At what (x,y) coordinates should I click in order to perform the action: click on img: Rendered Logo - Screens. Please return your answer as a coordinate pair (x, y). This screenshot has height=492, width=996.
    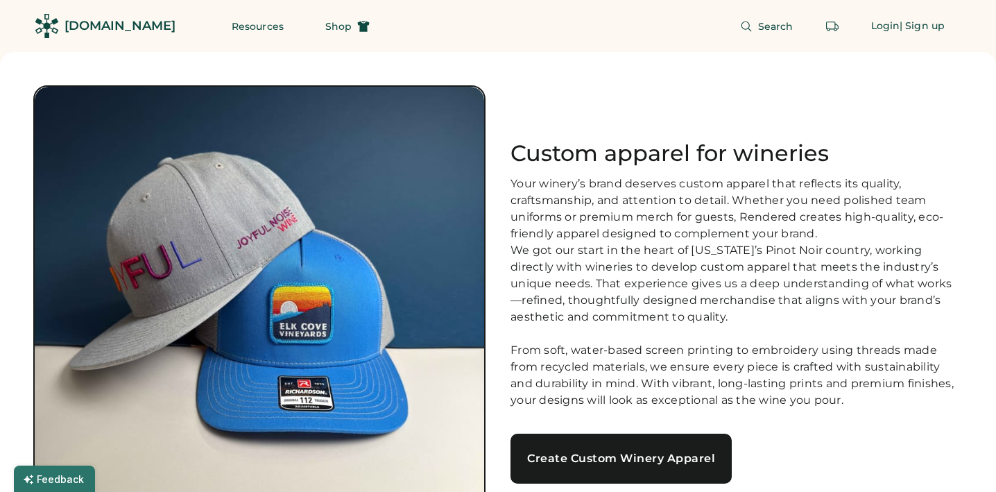
    Looking at the image, I should click on (46, 26).